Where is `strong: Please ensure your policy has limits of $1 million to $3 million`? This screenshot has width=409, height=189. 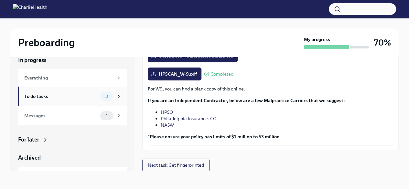 strong: Please ensure your policy has limits of $1 million to $3 million is located at coordinates (215, 137).